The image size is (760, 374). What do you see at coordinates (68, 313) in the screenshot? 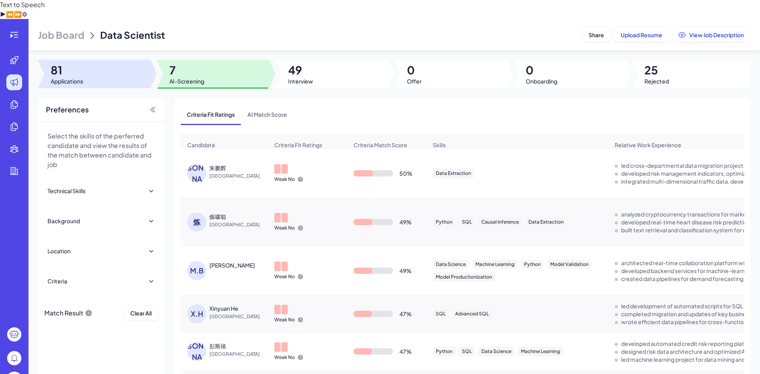
I see `div: Match Result` at bounding box center [68, 313].